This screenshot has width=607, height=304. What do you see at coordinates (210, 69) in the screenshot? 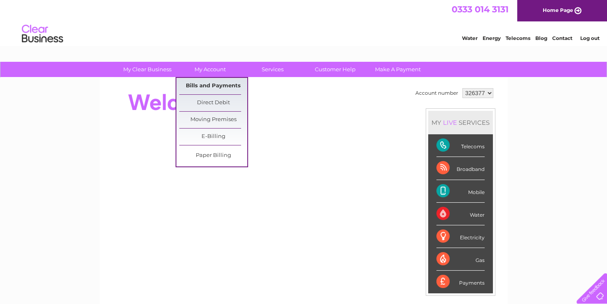
I see `a: My Account` at bounding box center [210, 69].